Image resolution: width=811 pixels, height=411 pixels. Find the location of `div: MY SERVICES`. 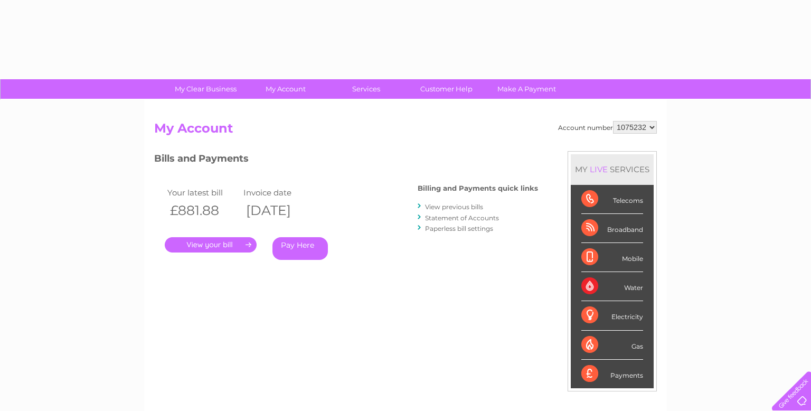

div: MY SERVICES is located at coordinates (612, 169).